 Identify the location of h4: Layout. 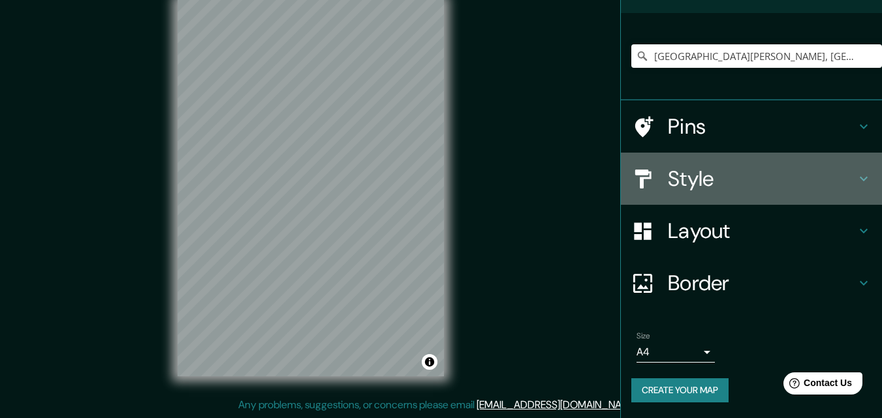
(762, 231).